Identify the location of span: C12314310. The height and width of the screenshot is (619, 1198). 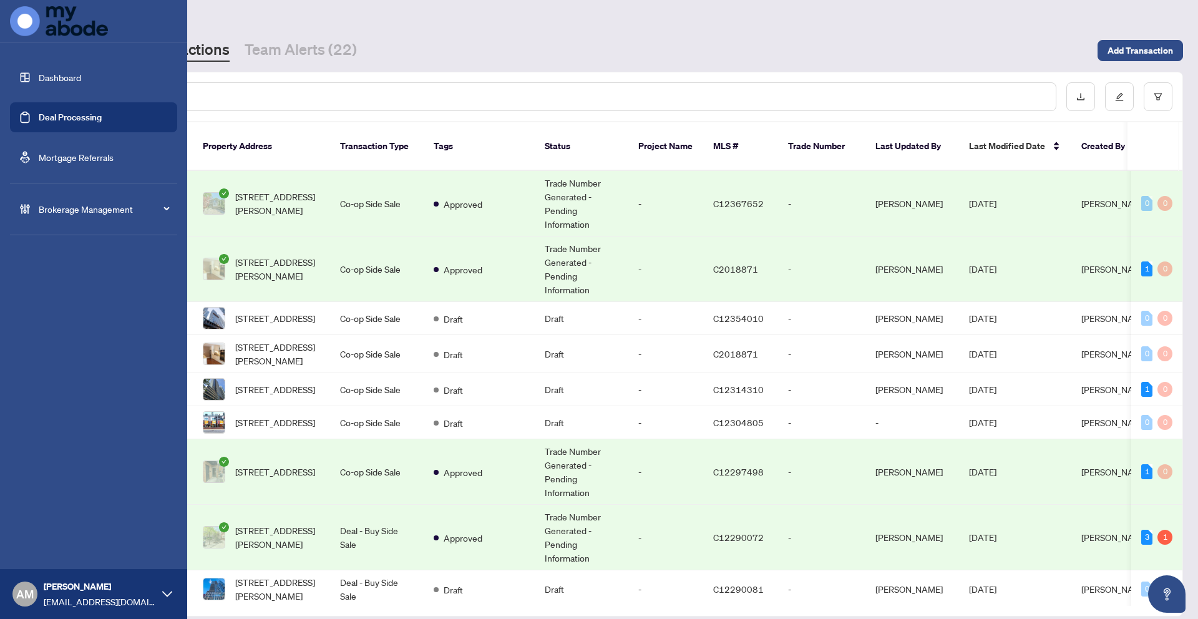
(738, 389).